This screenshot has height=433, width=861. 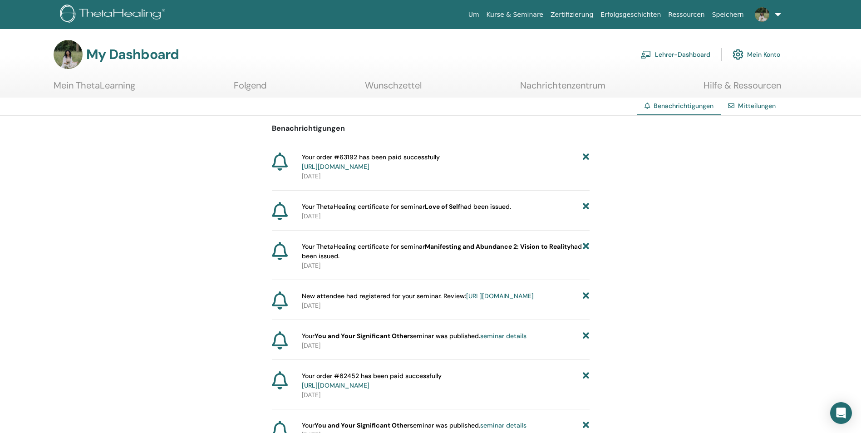 I want to click on a: Kurse & Seminare, so click(x=515, y=15).